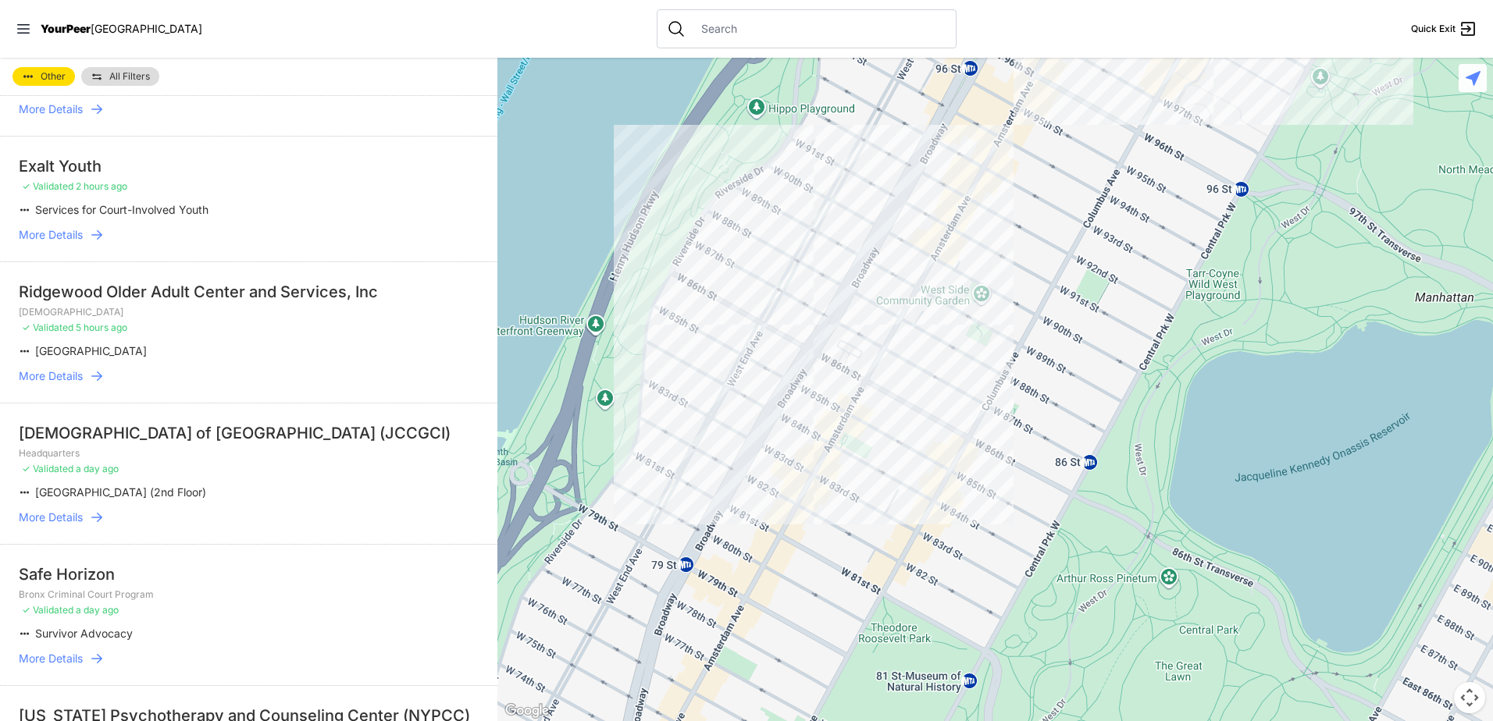 The height and width of the screenshot is (721, 1493). What do you see at coordinates (122, 209) in the screenshot?
I see `span: Services for Court-Involved Youth` at bounding box center [122, 209].